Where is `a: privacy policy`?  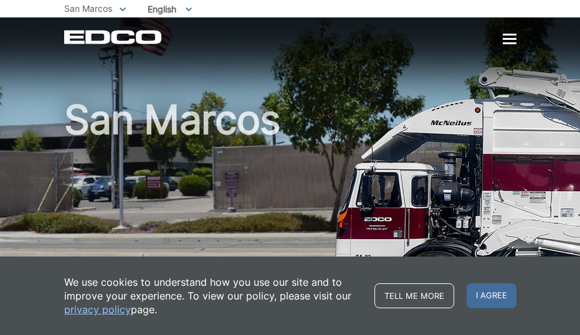
a: privacy policy is located at coordinates (97, 310).